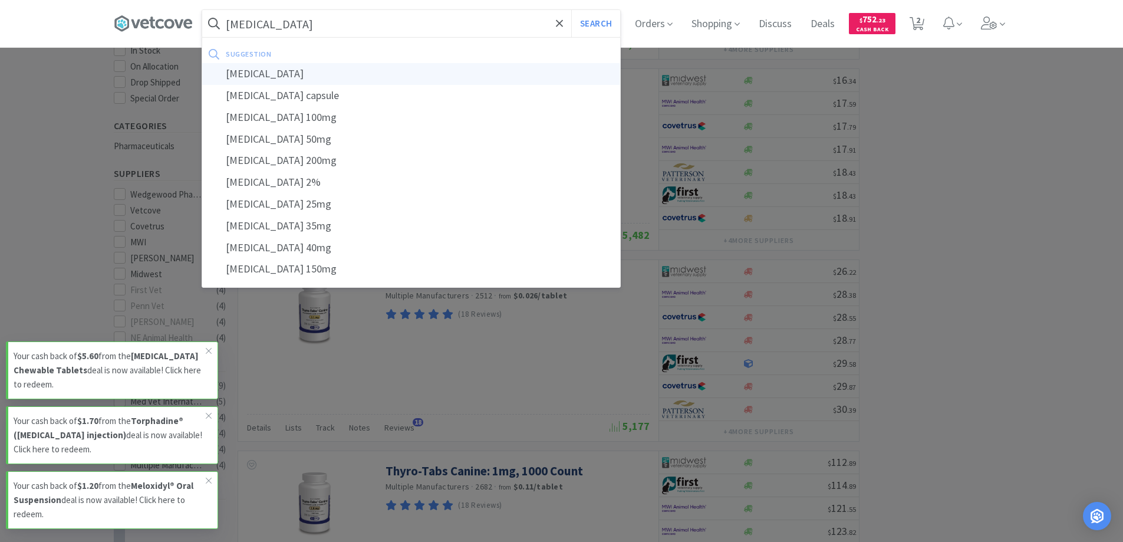 This screenshot has height=542, width=1123. What do you see at coordinates (917, 25) in the screenshot?
I see `a: 2` at bounding box center [917, 25].